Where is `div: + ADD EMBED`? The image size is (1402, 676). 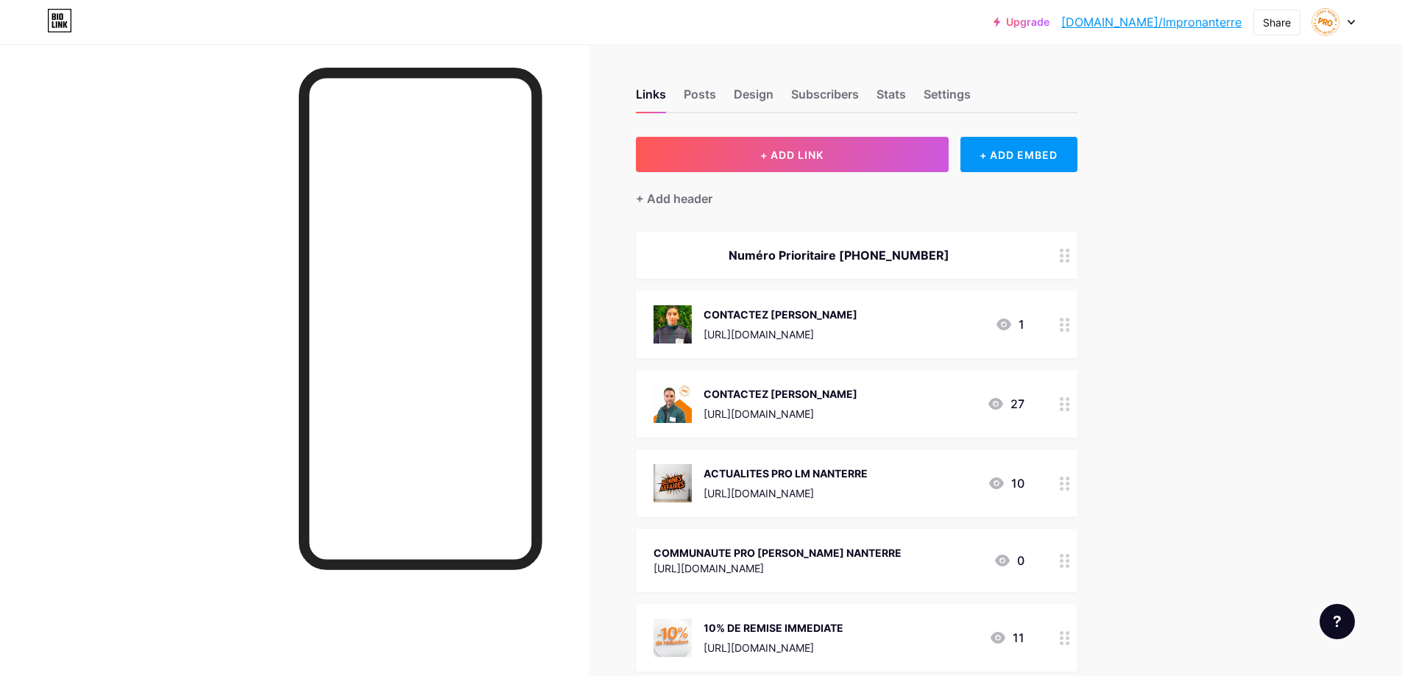
div: + ADD EMBED is located at coordinates (1018, 155).